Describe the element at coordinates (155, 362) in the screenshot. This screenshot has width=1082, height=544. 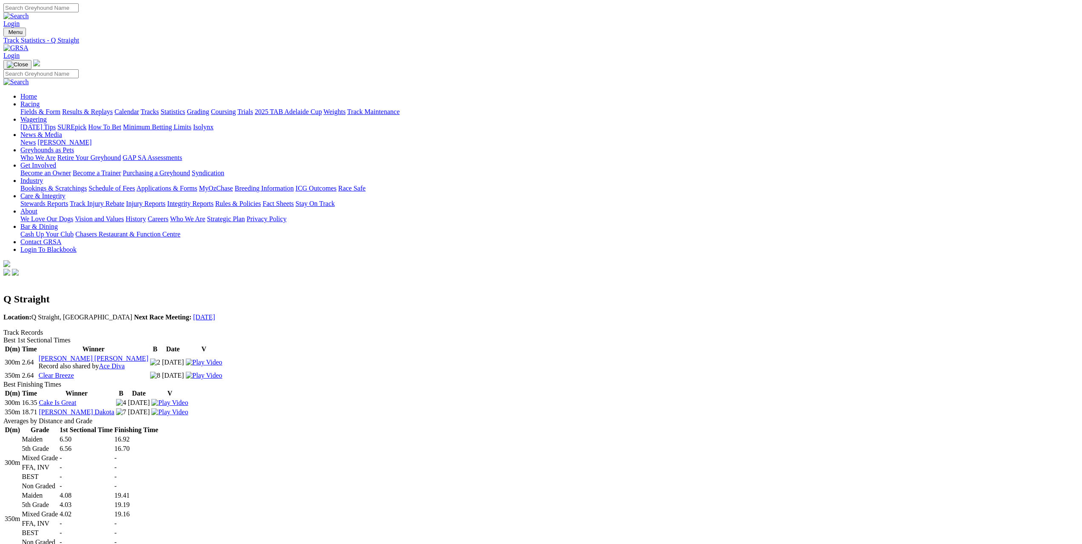
I see `img: 2` at that location.